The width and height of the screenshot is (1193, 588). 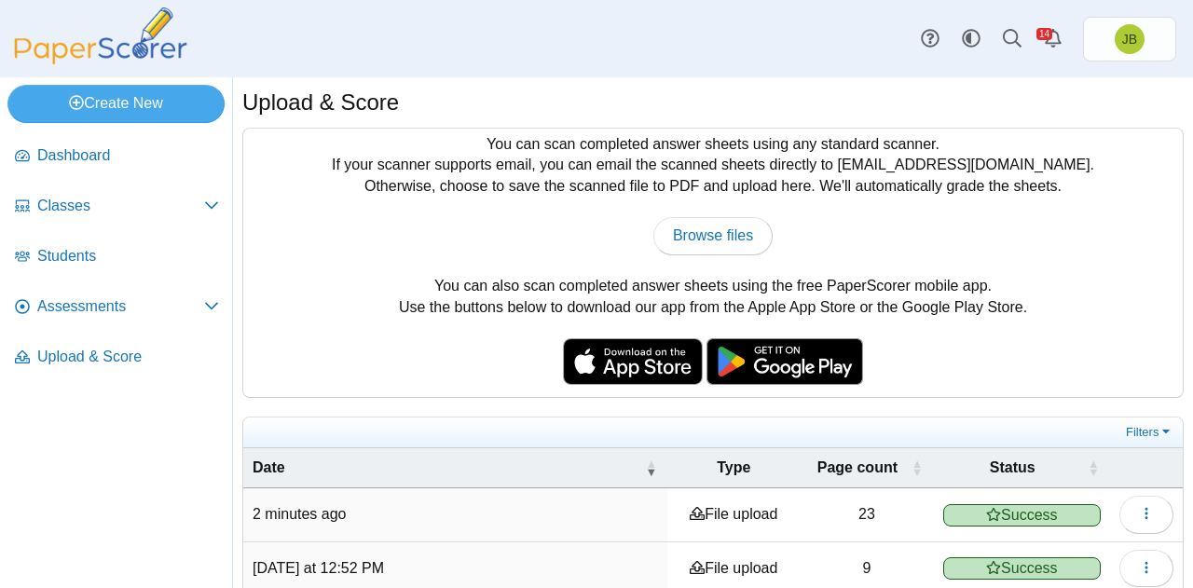 I want to click on span: Date : Activate to remove sorting, so click(x=651, y=468).